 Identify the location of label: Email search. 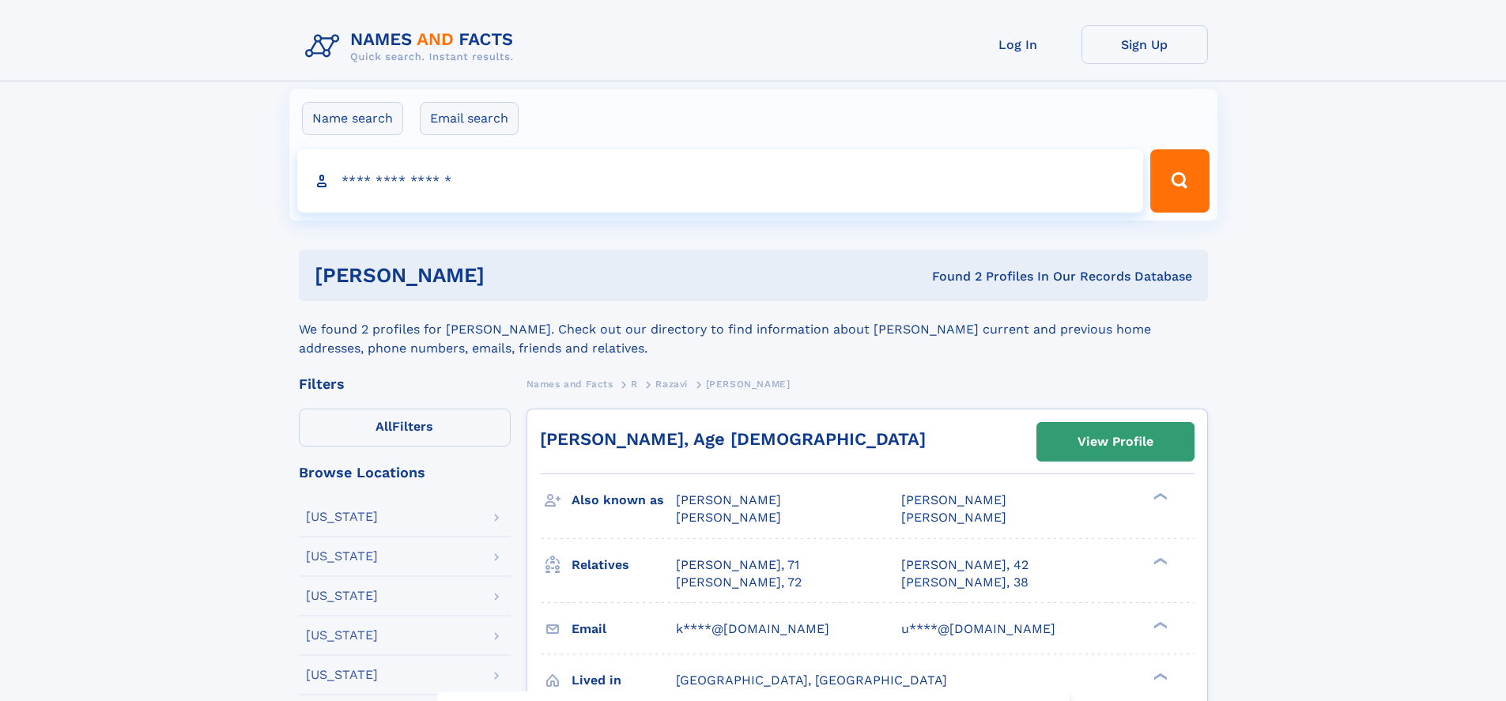
(469, 119).